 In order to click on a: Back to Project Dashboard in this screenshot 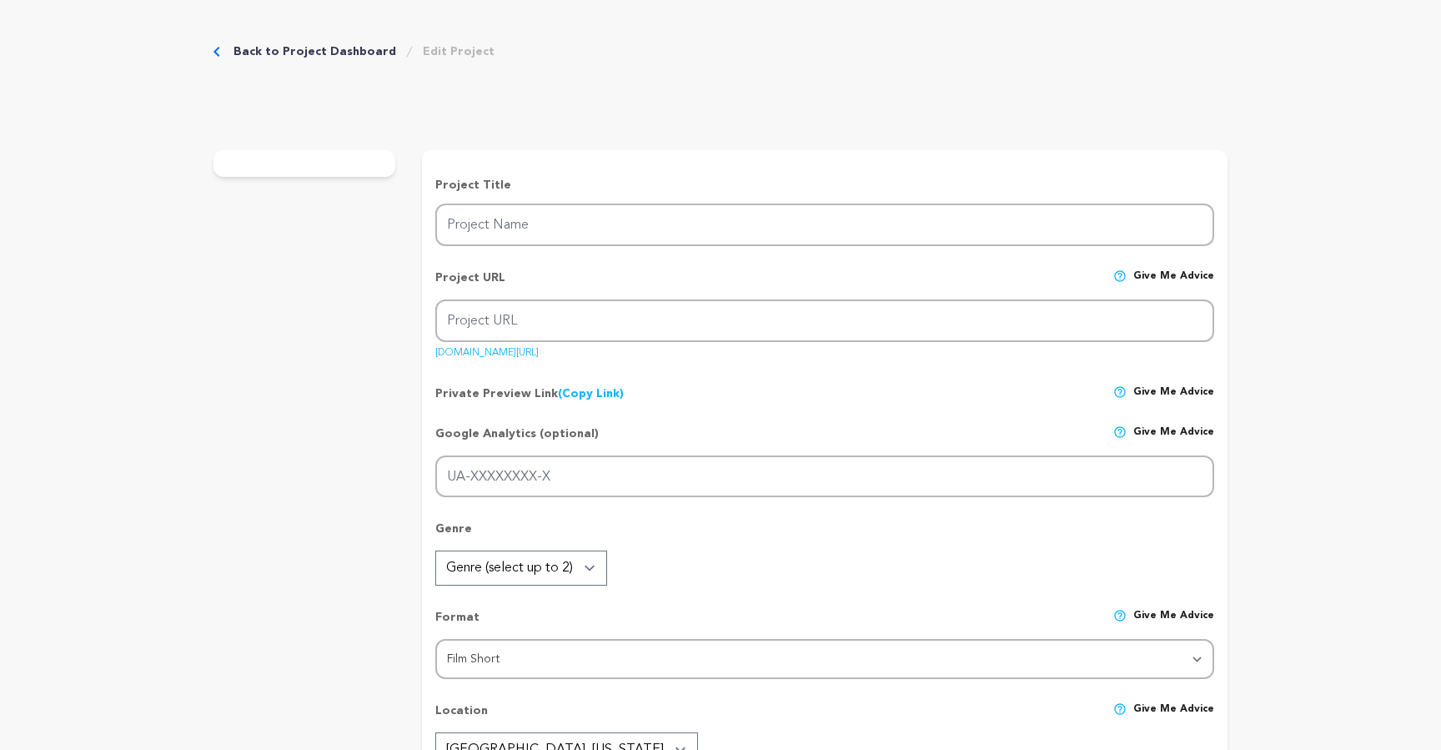, I will do `click(314, 52)`.